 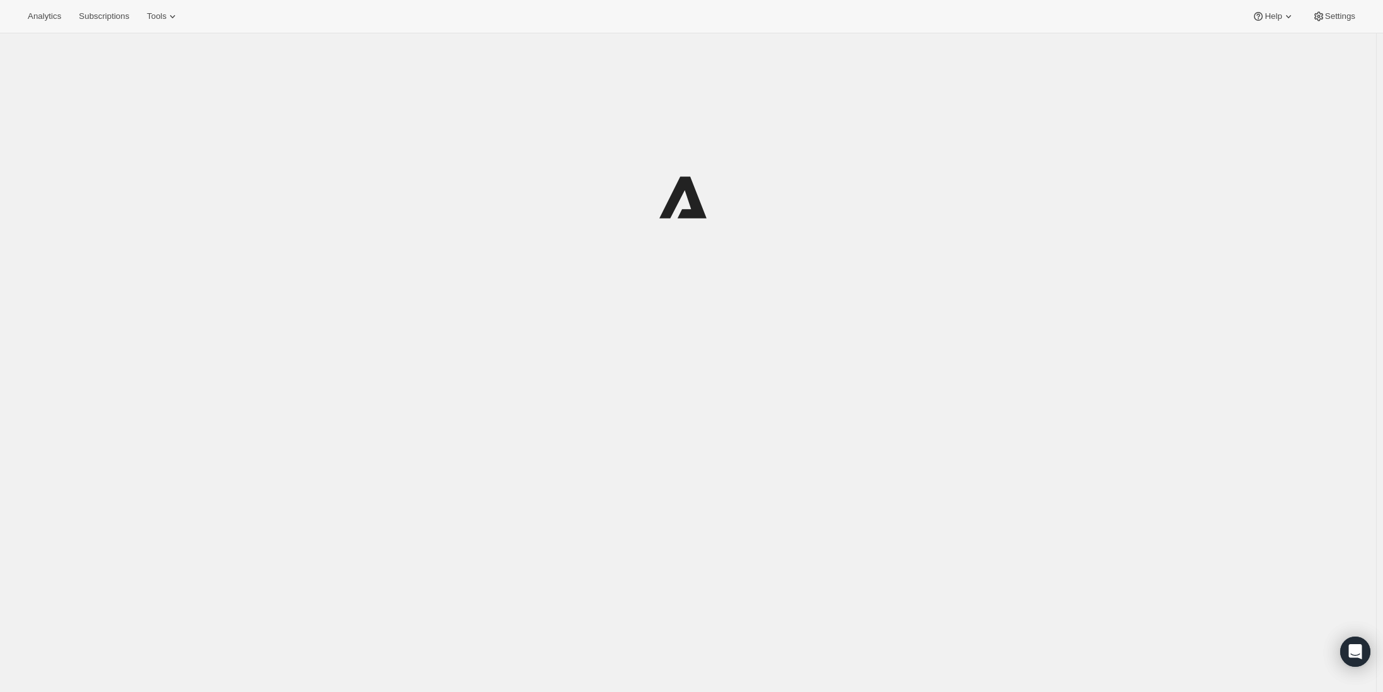 I want to click on span: Settings, so click(x=1340, y=16).